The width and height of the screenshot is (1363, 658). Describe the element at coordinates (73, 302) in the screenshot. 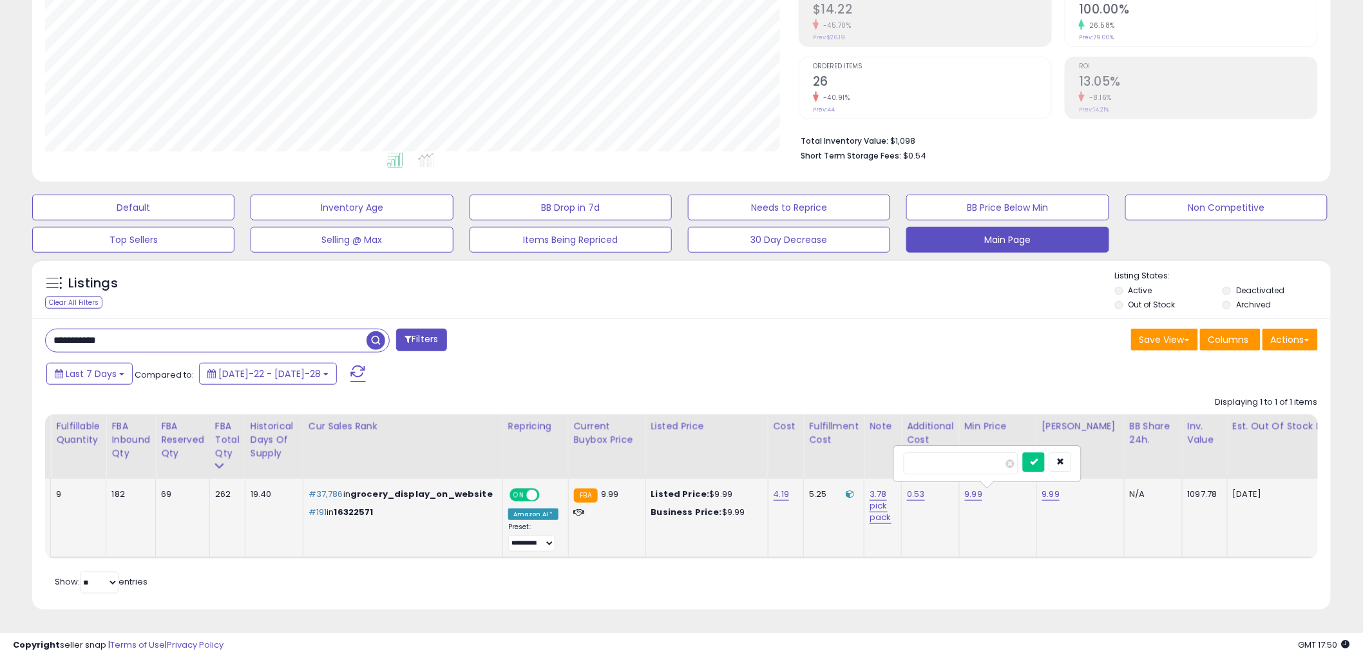

I see `div: Clear All Filters` at that location.